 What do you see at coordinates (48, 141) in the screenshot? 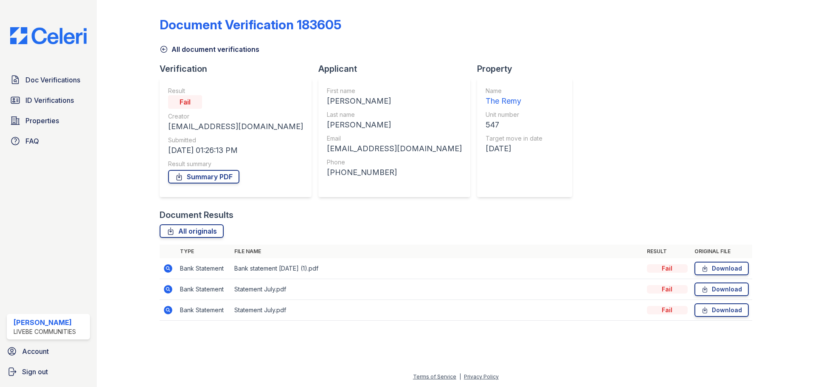
I see `a: FAQ` at bounding box center [48, 141].